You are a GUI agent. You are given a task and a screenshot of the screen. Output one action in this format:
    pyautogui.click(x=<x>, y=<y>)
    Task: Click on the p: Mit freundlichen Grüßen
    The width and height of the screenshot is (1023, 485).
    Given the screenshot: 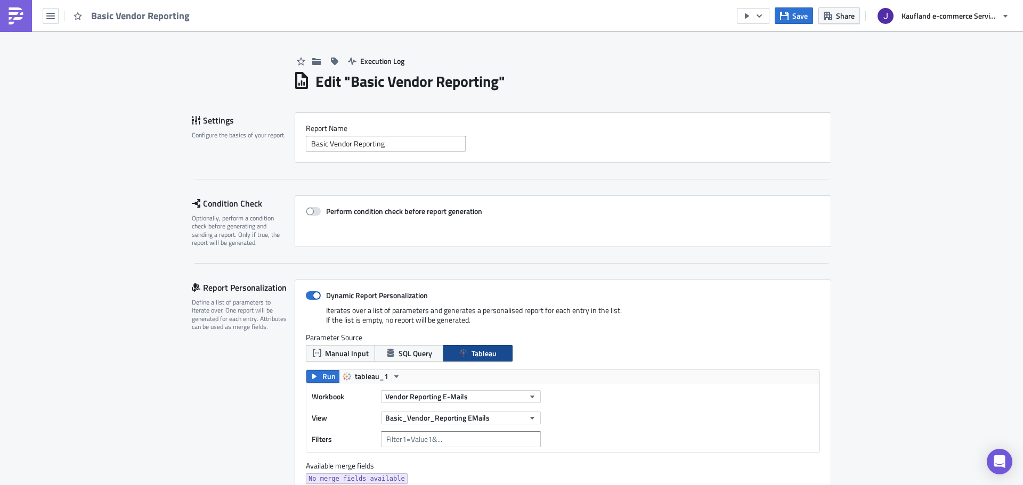 What is the action you would take?
    pyautogui.click(x=256, y=91)
    